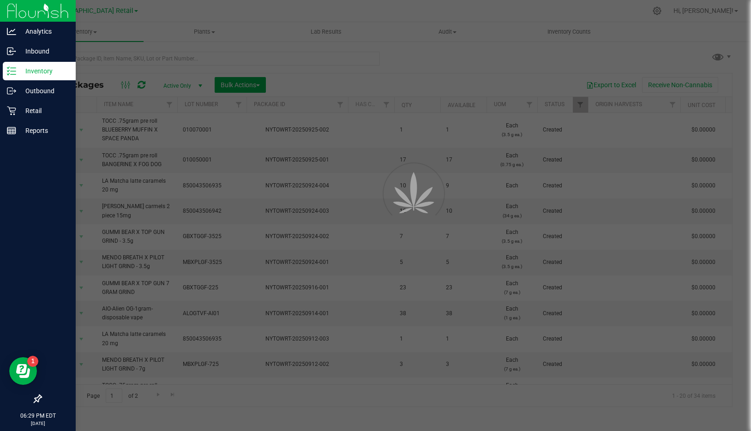  I want to click on p: Inbound, so click(44, 51).